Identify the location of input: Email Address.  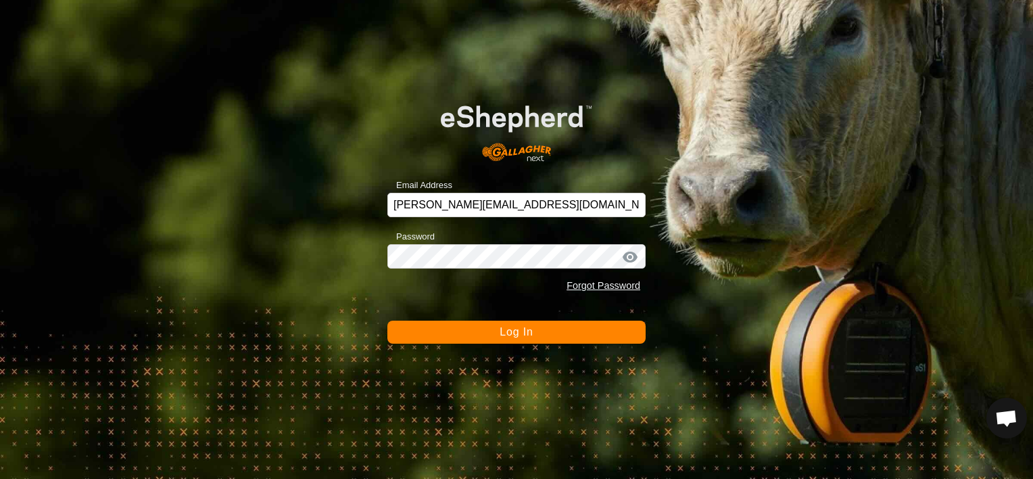
(517, 205).